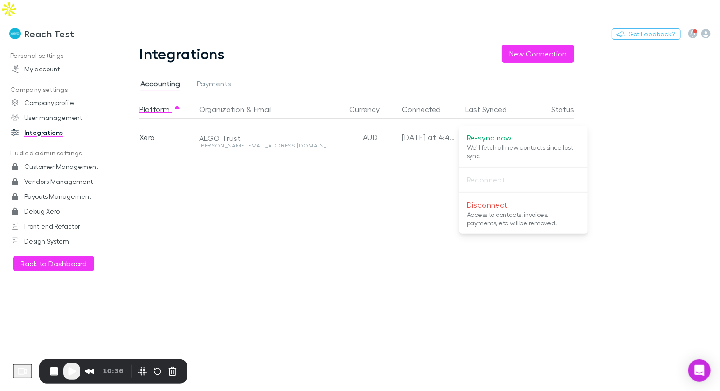 This screenshot has height=391, width=720. Describe the element at coordinates (523, 138) in the screenshot. I see `p: Re-sync now` at that location.